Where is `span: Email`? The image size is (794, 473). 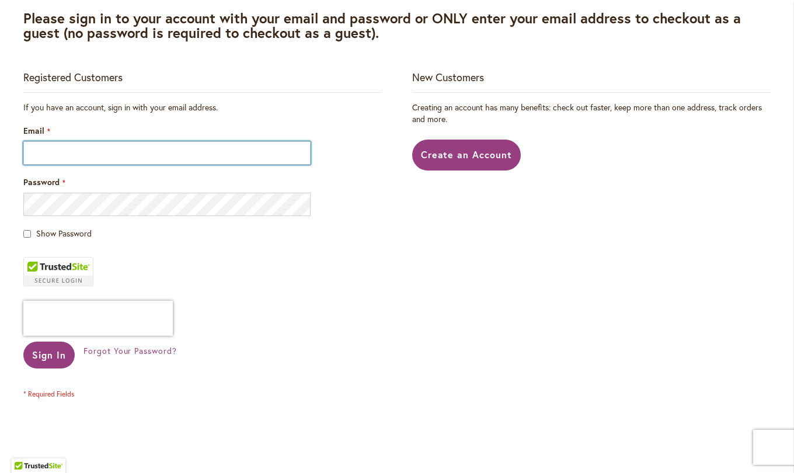 span: Email is located at coordinates (34, 130).